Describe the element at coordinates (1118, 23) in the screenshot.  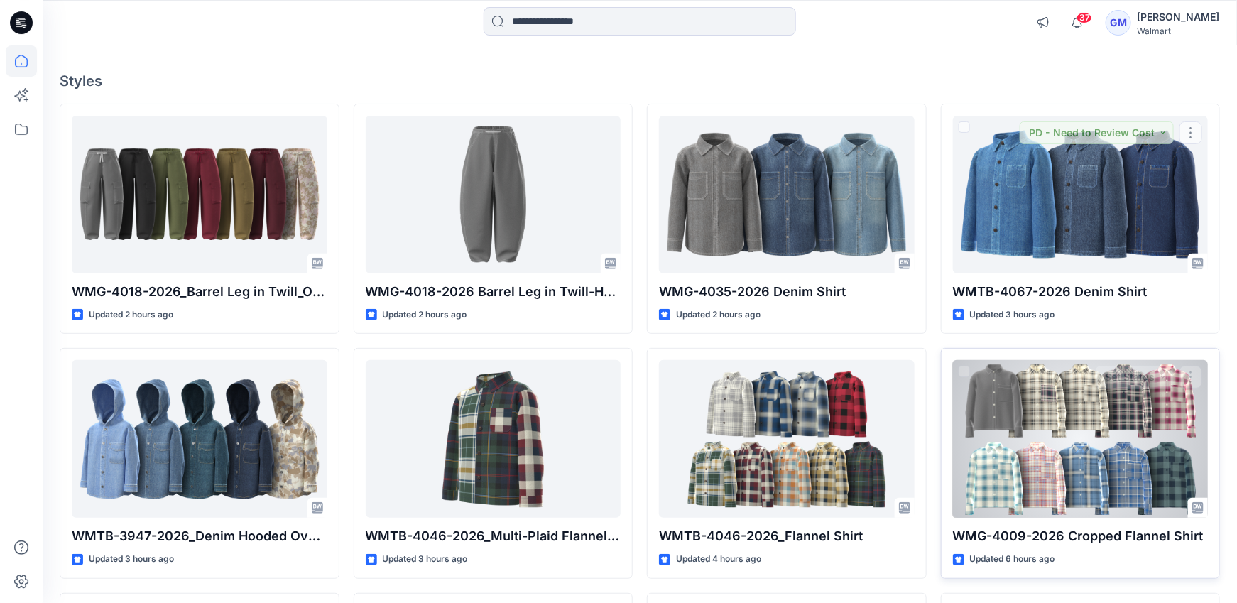
I see `div: GM` at that location.